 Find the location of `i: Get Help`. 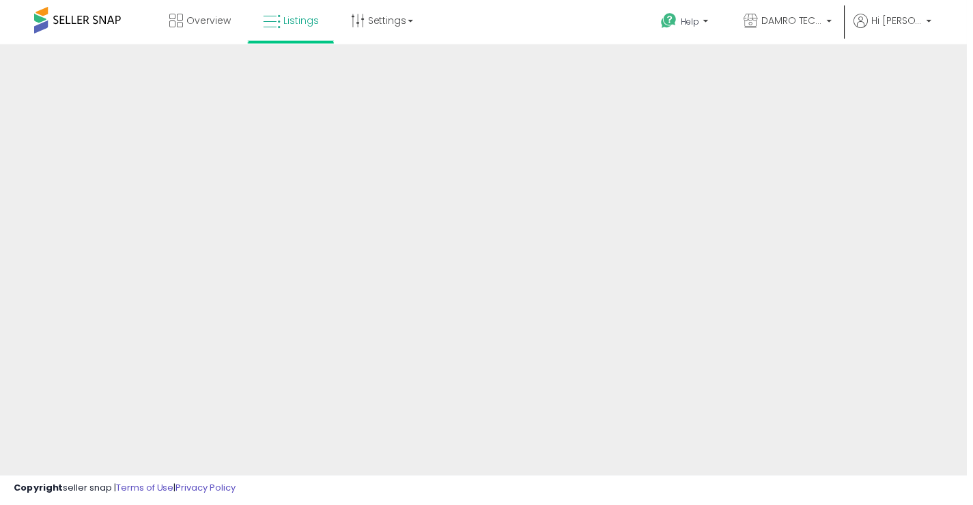

i: Get Help is located at coordinates (673, 20).